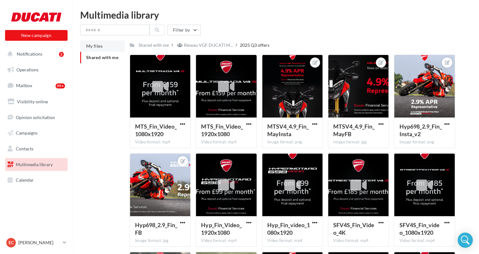  Describe the element at coordinates (27, 69) in the screenshot. I see `span: Operations` at that location.